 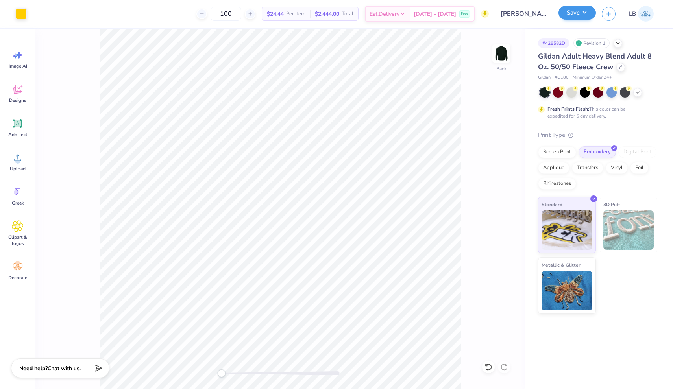 I want to click on span: $2,444.00, so click(x=327, y=14).